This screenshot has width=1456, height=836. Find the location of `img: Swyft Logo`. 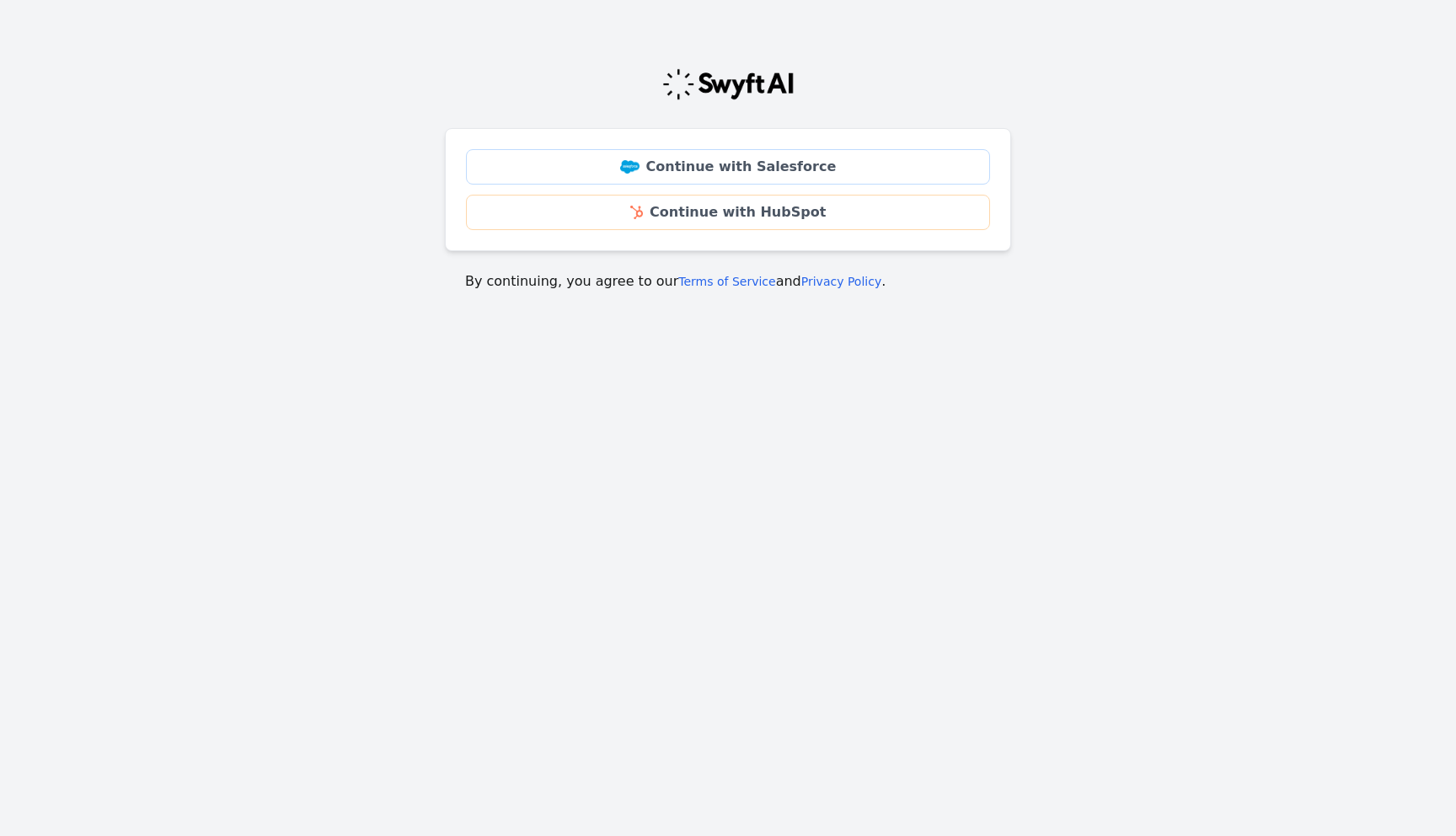

img: Swyft Logo is located at coordinates (728, 84).